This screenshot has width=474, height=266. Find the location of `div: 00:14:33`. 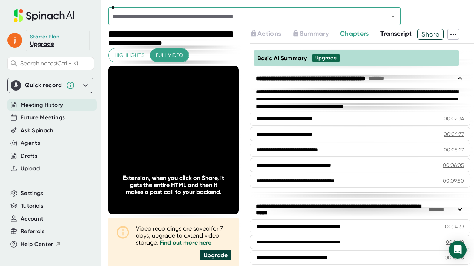

div: 00:14:33 is located at coordinates (454, 227).